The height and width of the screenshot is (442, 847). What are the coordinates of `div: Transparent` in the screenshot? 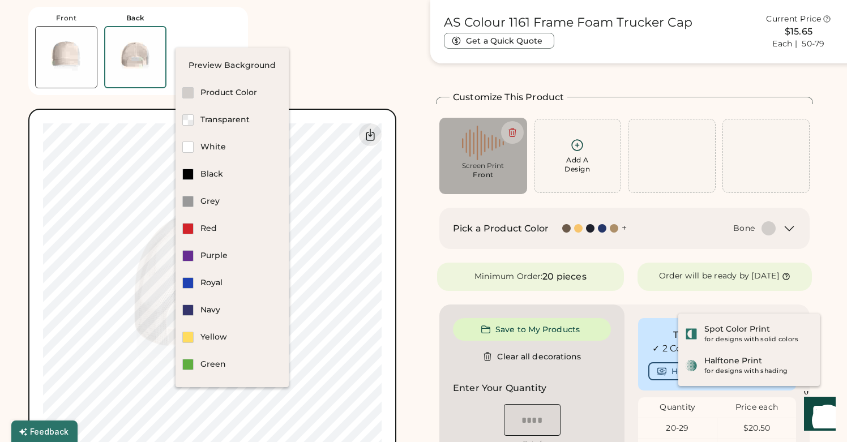 It's located at (241, 120).